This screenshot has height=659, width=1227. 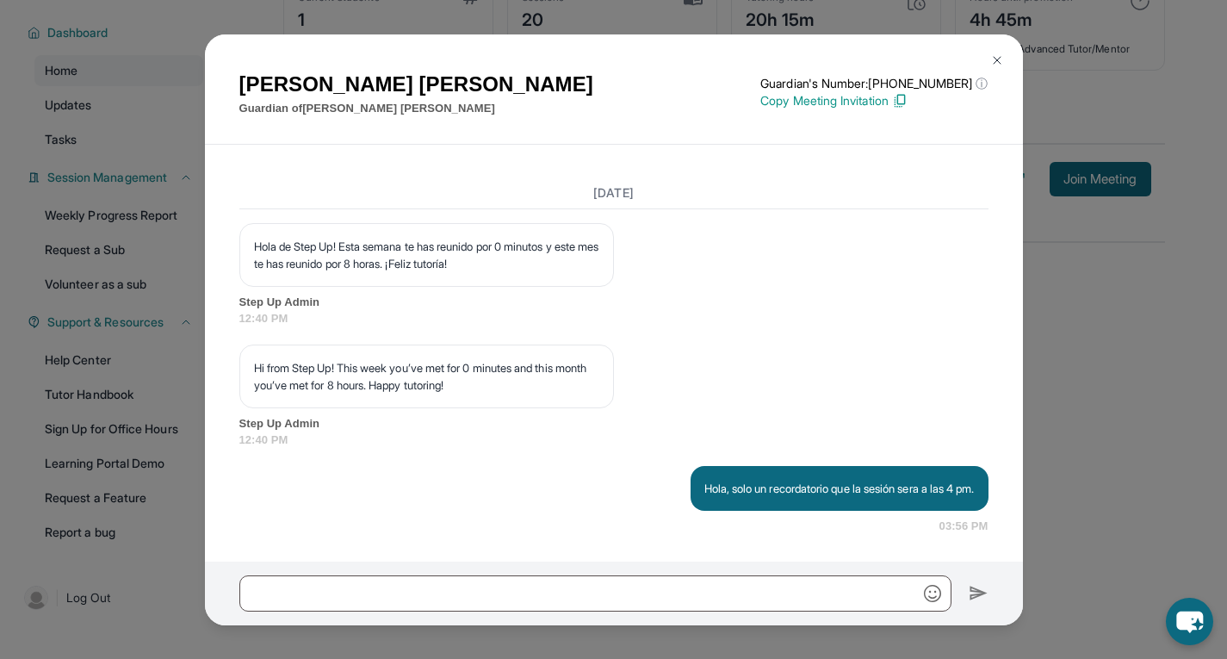 I want to click on p: Hola de Step Up! Esta semana te has reunido por 0 minutos y este mes te has reunido por 8 horas. ..., so click(x=426, y=255).